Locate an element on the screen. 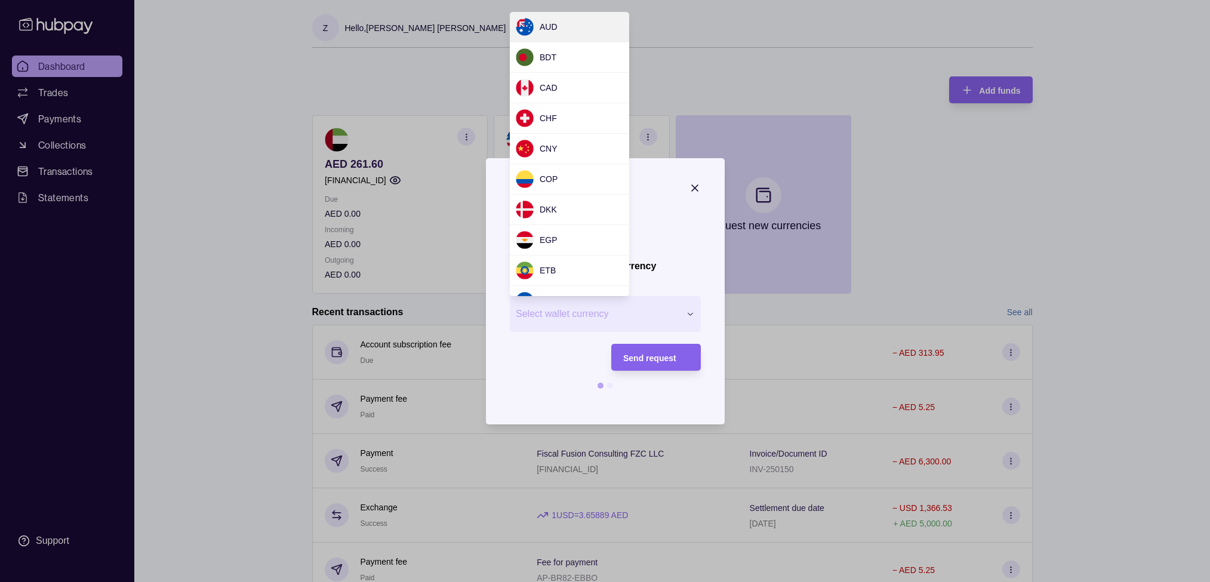 Image resolution: width=1210 pixels, height=582 pixels. span: EGP is located at coordinates (549, 240).